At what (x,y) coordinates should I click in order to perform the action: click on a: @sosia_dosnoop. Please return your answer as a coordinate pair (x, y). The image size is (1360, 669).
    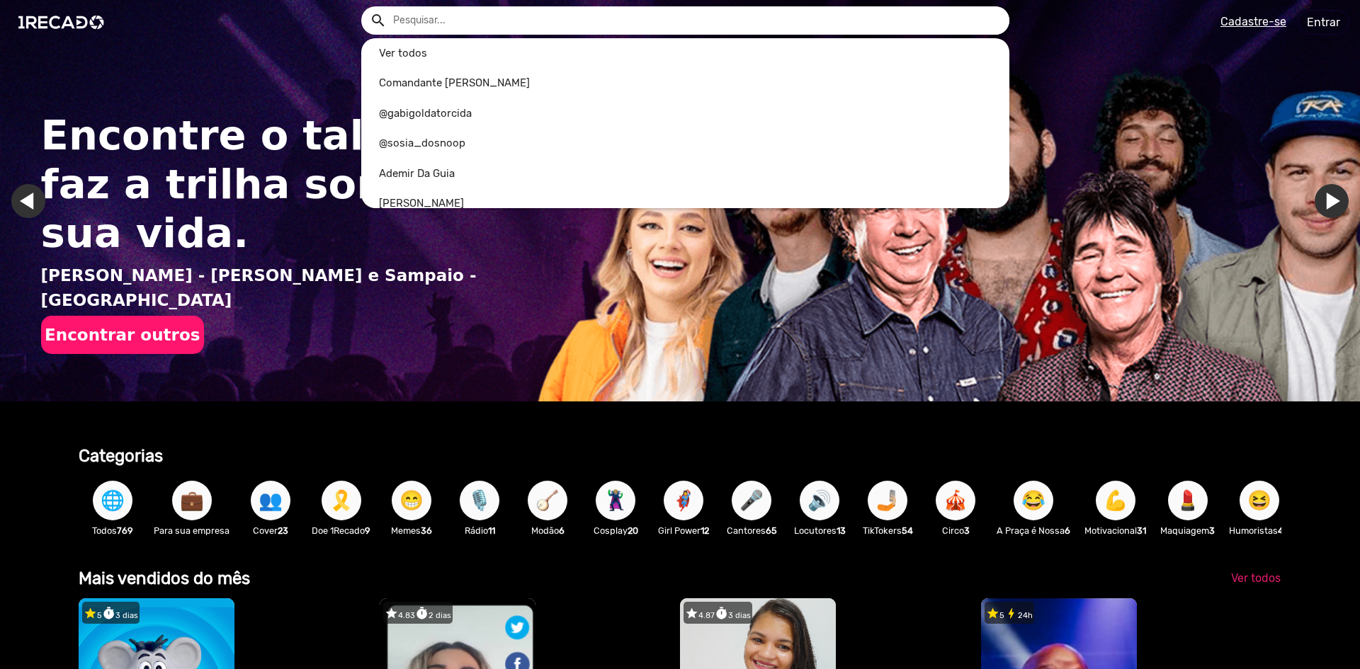
    Looking at the image, I should click on (685, 143).